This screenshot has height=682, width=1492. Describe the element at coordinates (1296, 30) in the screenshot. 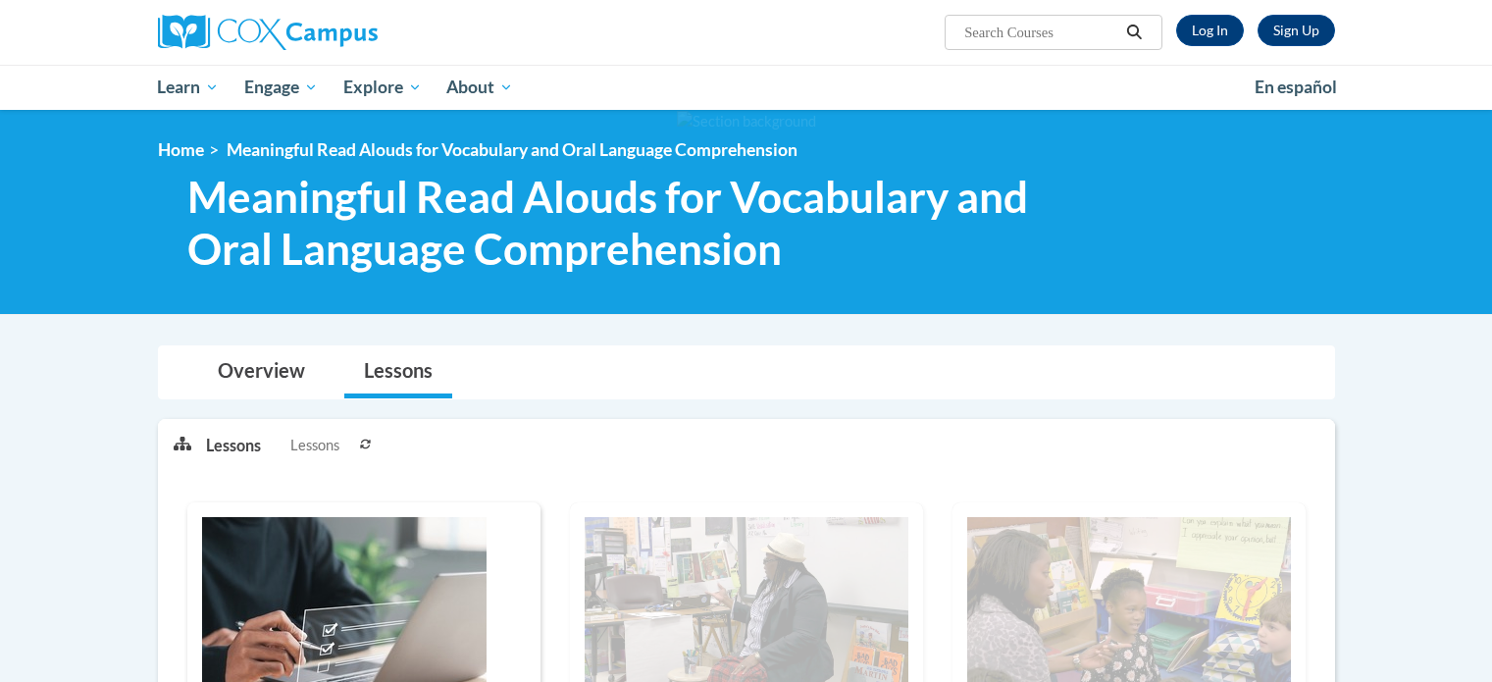

I see `a: Register` at that location.